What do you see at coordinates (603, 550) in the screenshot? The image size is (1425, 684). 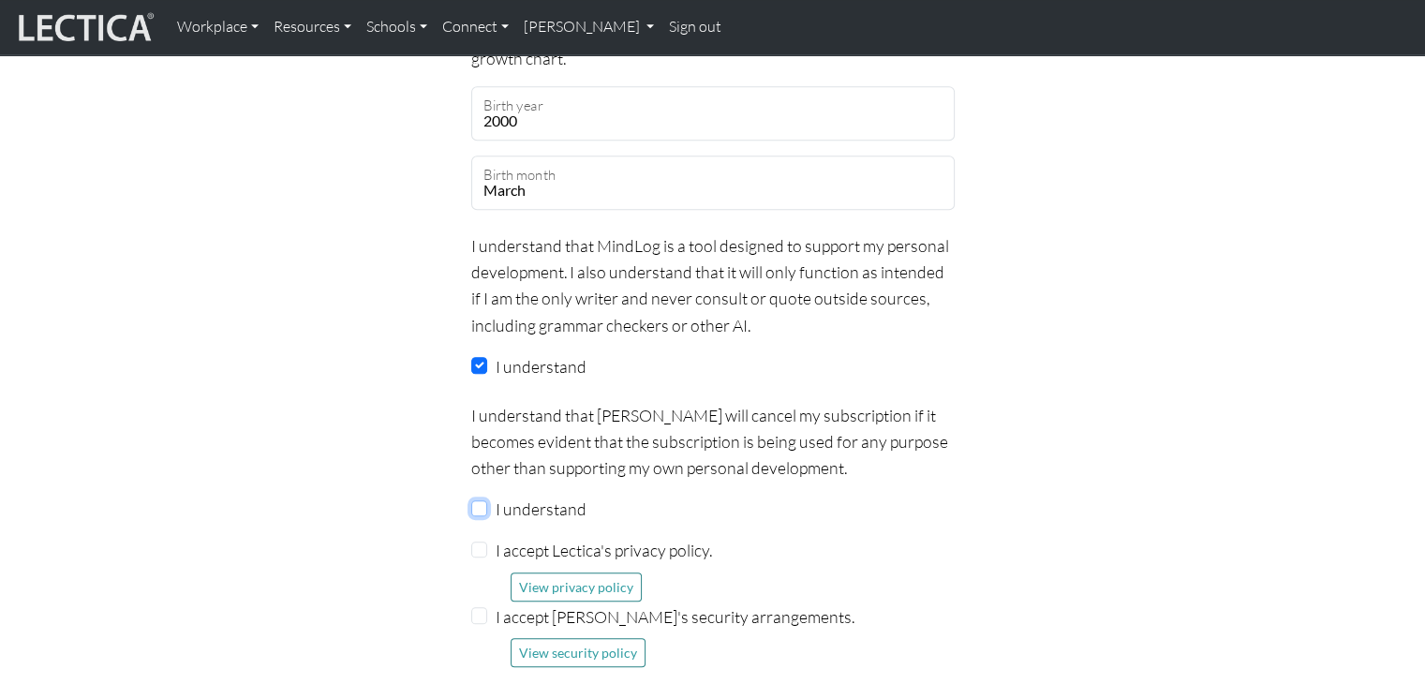 I see `label: I accept Lectica's privacy policy.` at bounding box center [603, 550].